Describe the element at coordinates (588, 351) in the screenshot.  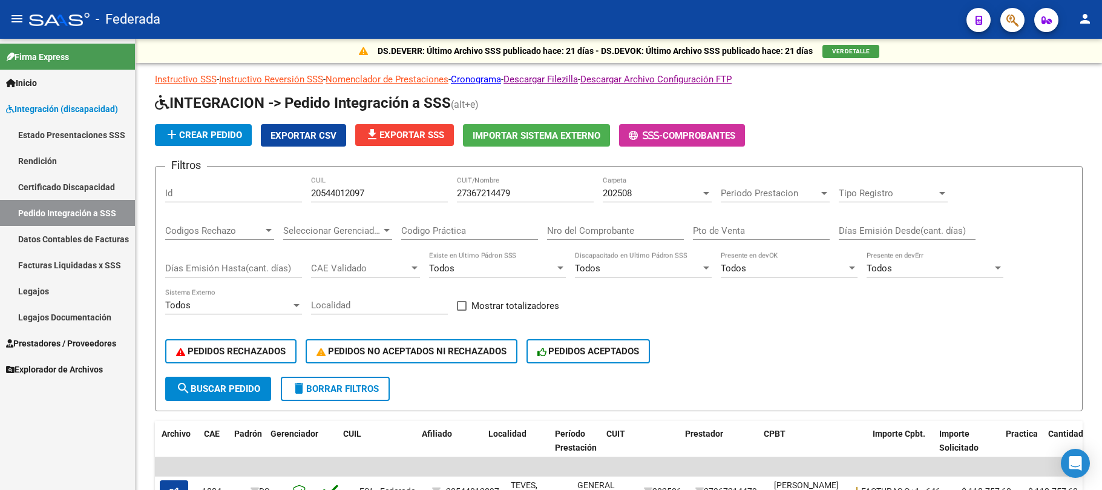
I see `button: PEDIDOS ACEPTADOS` at that location.